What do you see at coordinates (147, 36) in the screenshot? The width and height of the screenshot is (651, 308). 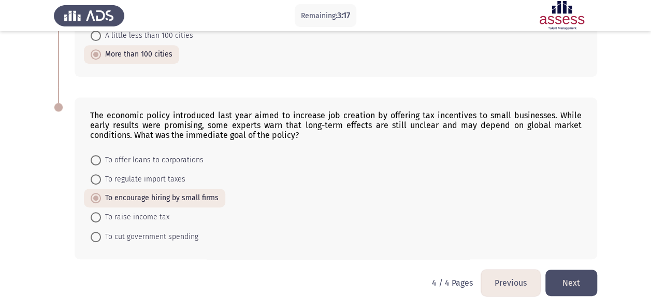 I see `span: A little less than 100 cities` at bounding box center [147, 36].